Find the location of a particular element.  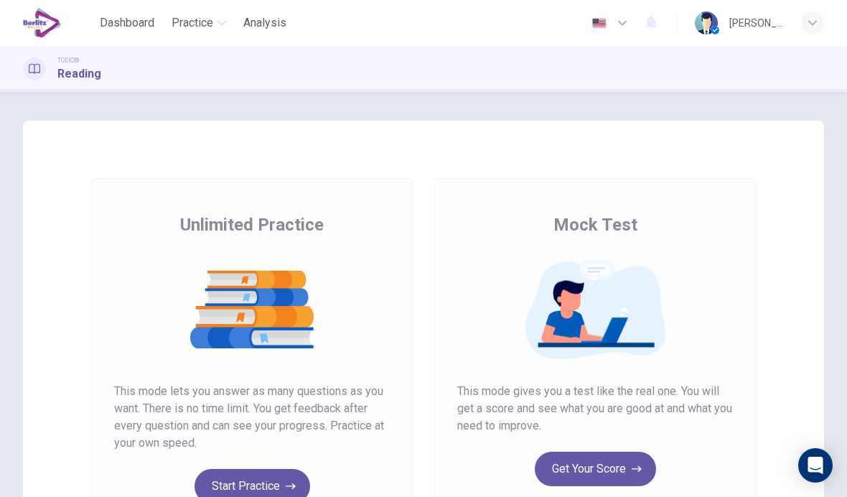

span: TOEIC® is located at coordinates (68, 60).